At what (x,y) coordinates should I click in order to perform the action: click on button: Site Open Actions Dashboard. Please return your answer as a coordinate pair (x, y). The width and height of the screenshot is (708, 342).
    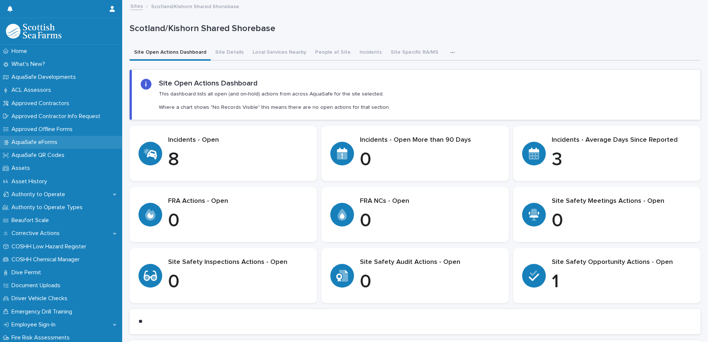
    Looking at the image, I should click on (170, 53).